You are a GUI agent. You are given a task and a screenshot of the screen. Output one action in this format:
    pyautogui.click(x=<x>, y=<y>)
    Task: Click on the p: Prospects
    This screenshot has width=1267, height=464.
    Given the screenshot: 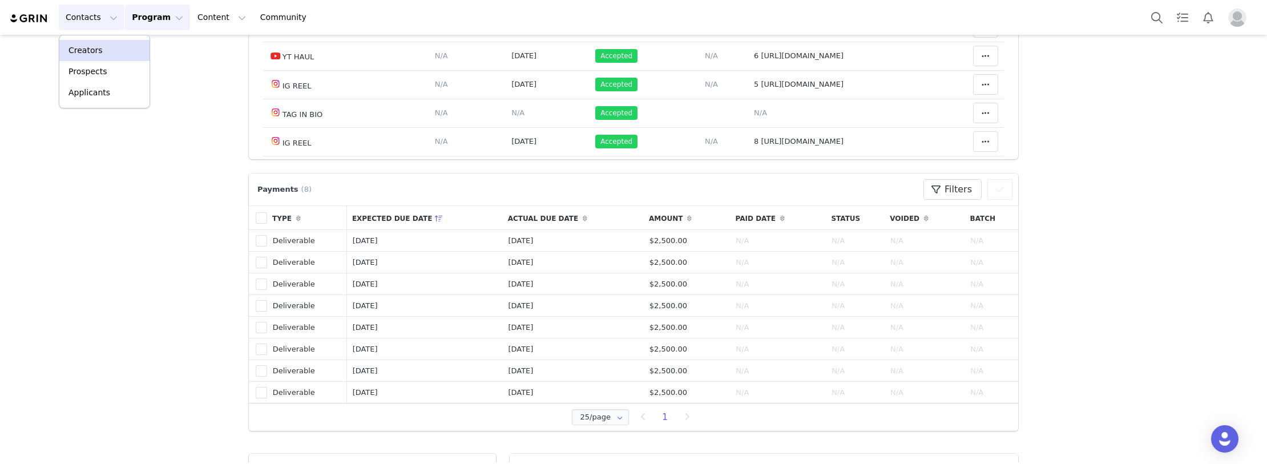 What is the action you would take?
    pyautogui.click(x=87, y=71)
    